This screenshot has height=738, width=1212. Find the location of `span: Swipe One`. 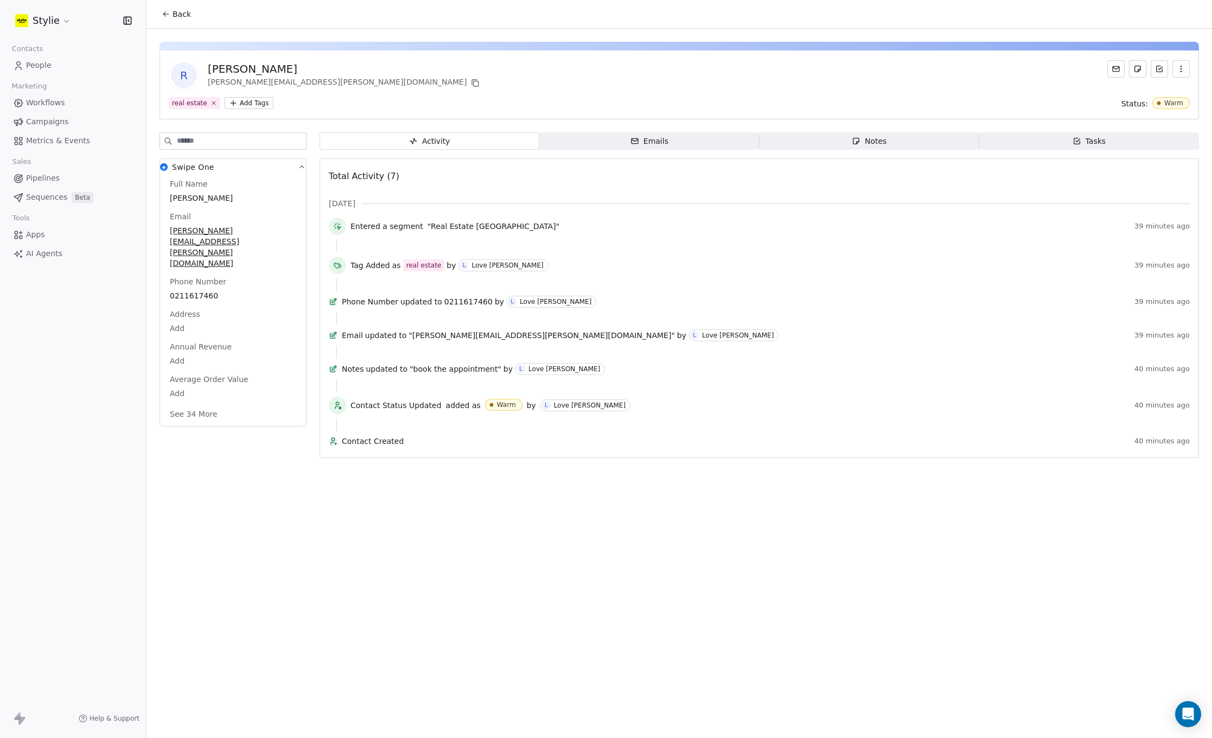

span: Swipe One is located at coordinates (193, 167).